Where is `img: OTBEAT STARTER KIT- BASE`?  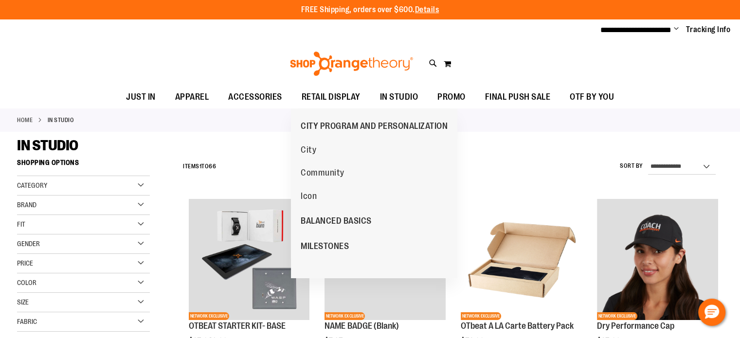 img: OTBEAT STARTER KIT- BASE is located at coordinates (249, 259).